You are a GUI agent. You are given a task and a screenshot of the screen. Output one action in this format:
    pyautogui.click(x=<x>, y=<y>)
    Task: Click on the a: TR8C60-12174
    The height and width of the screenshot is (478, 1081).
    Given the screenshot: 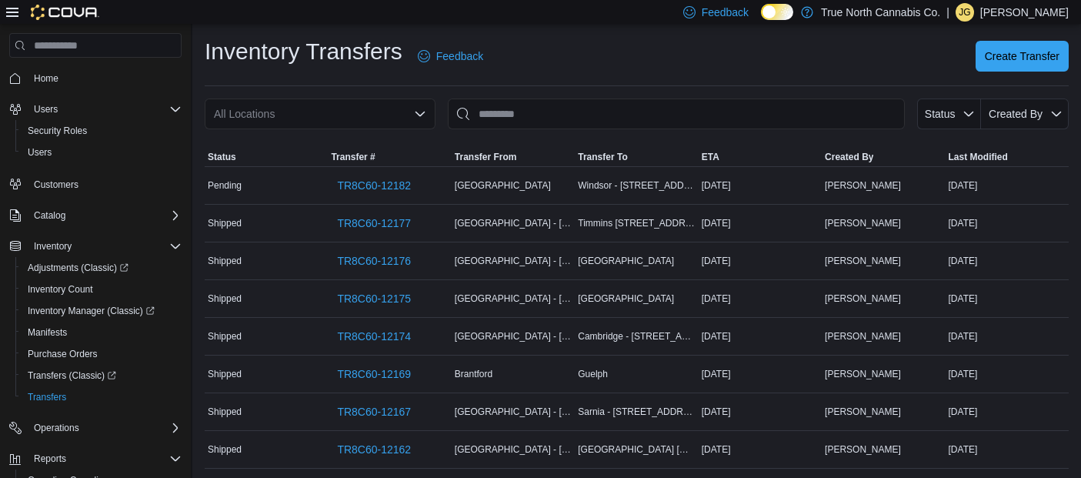 What is the action you would take?
    pyautogui.click(x=374, y=336)
    